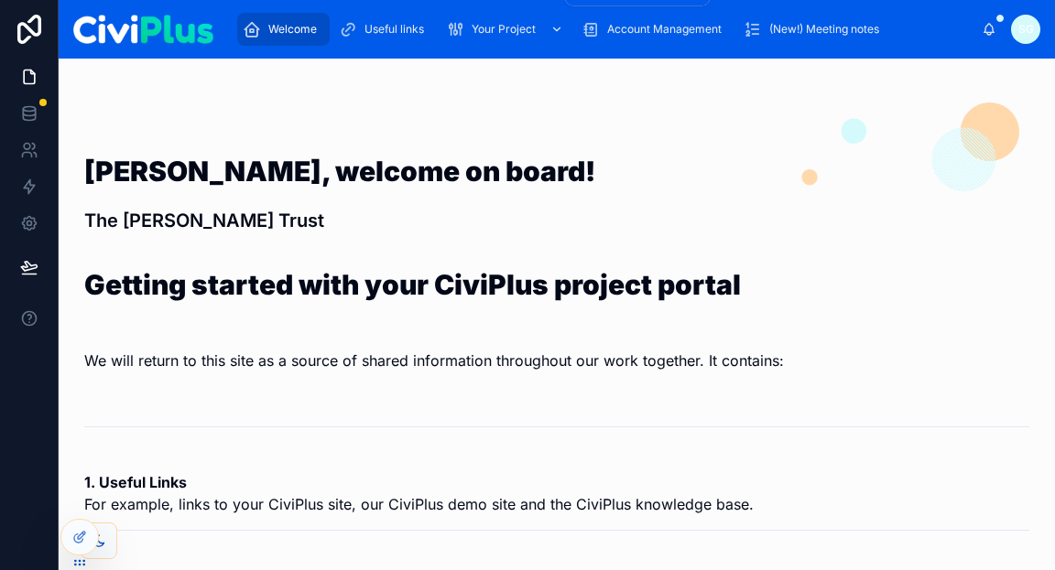 The width and height of the screenshot is (1055, 570). I want to click on span: Your Project, so click(504, 29).